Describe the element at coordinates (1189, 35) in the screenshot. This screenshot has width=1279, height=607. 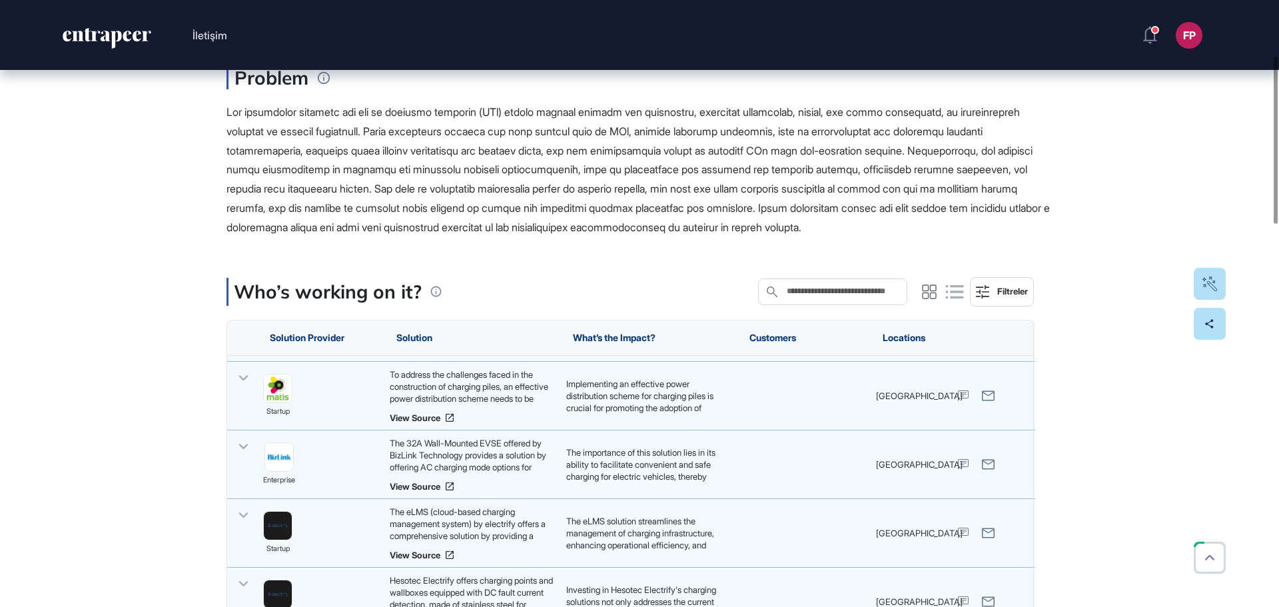
I see `div: FP` at that location.